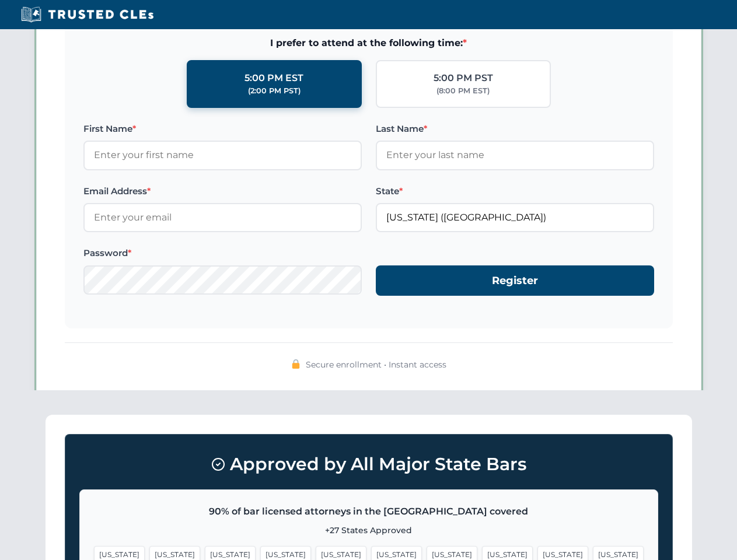 This screenshot has width=737, height=560. I want to click on button: Register, so click(514, 281).